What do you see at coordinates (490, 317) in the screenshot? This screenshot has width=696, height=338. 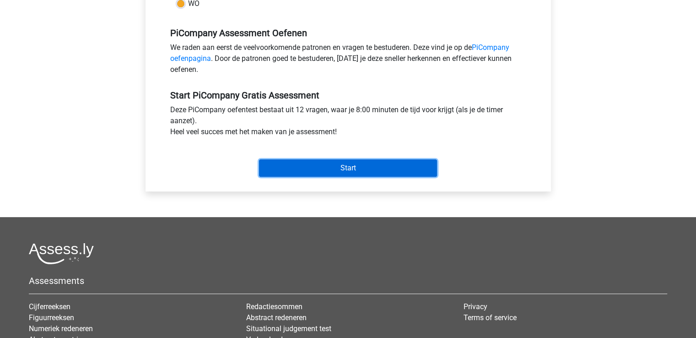 I see `a: Terms of service` at bounding box center [490, 317].